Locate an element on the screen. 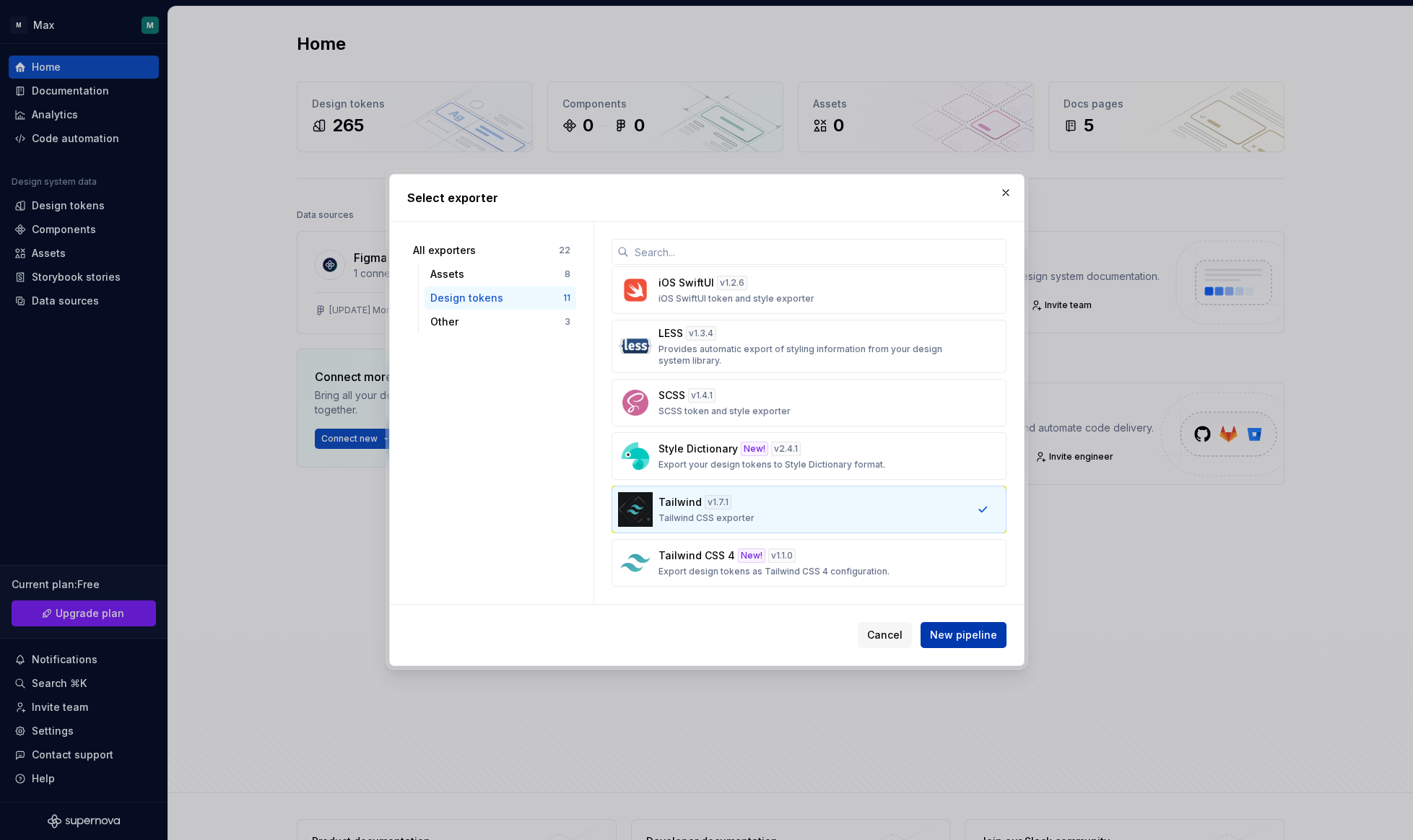 The width and height of the screenshot is (1413, 840). button: Assets8 is located at coordinates (500, 274).